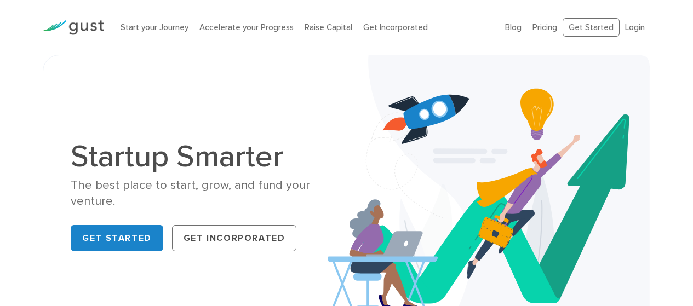  I want to click on a: Blog, so click(513, 27).